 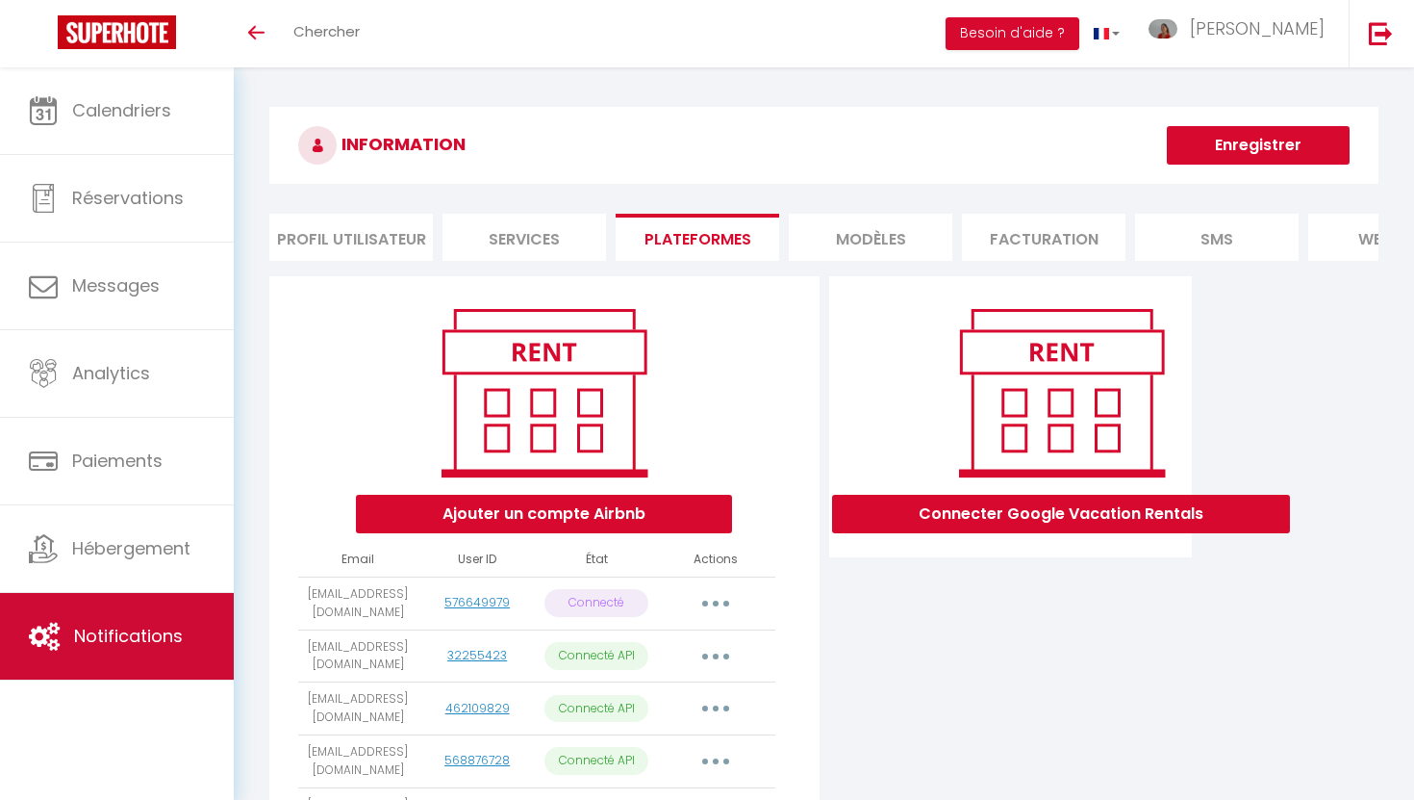 What do you see at coordinates (477, 759) in the screenshot?
I see `a: 568876728` at bounding box center [477, 759].